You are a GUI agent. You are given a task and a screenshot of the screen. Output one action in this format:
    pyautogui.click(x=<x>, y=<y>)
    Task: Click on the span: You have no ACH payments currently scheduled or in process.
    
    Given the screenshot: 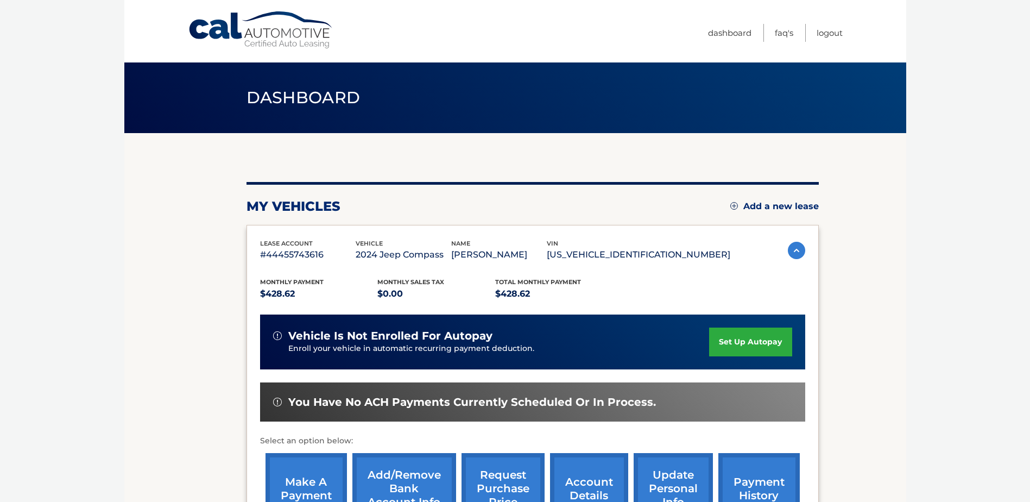 What is the action you would take?
    pyautogui.click(x=472, y=402)
    